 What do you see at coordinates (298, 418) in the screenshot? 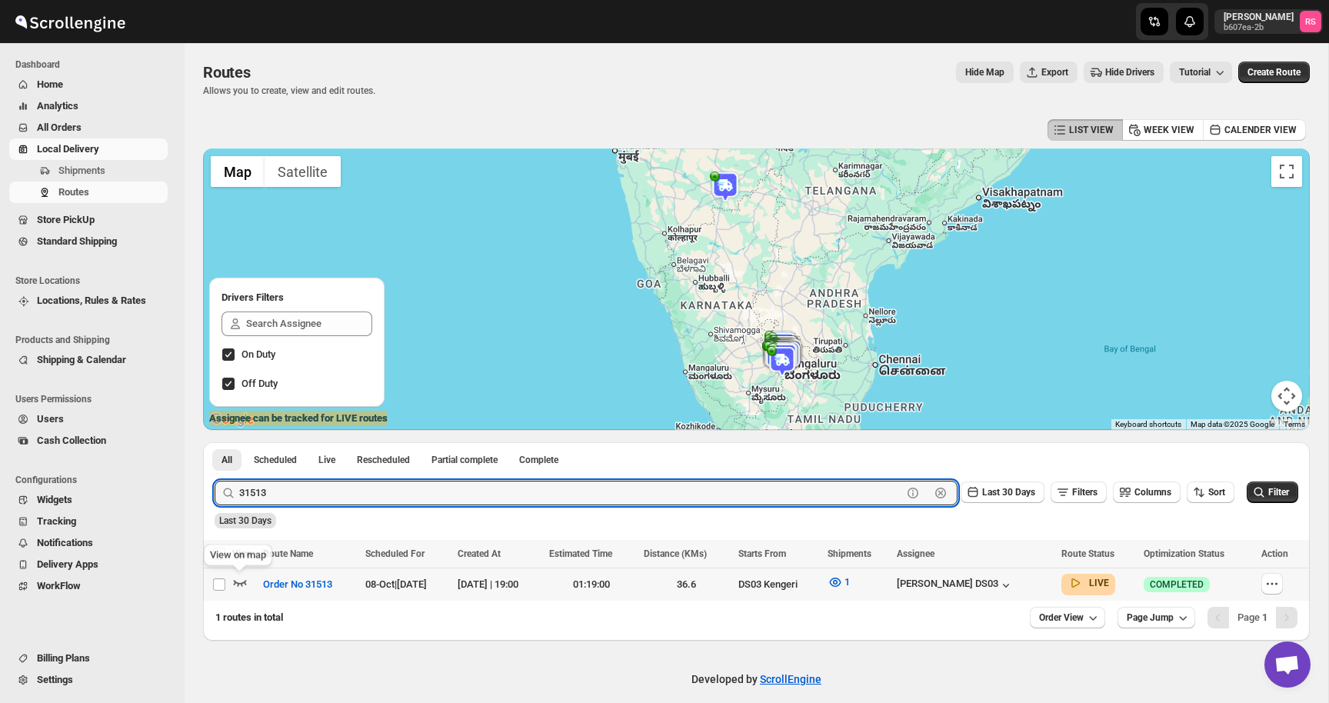
I see `label: Assignee can be tracked for LIVE routes` at bounding box center [298, 418].